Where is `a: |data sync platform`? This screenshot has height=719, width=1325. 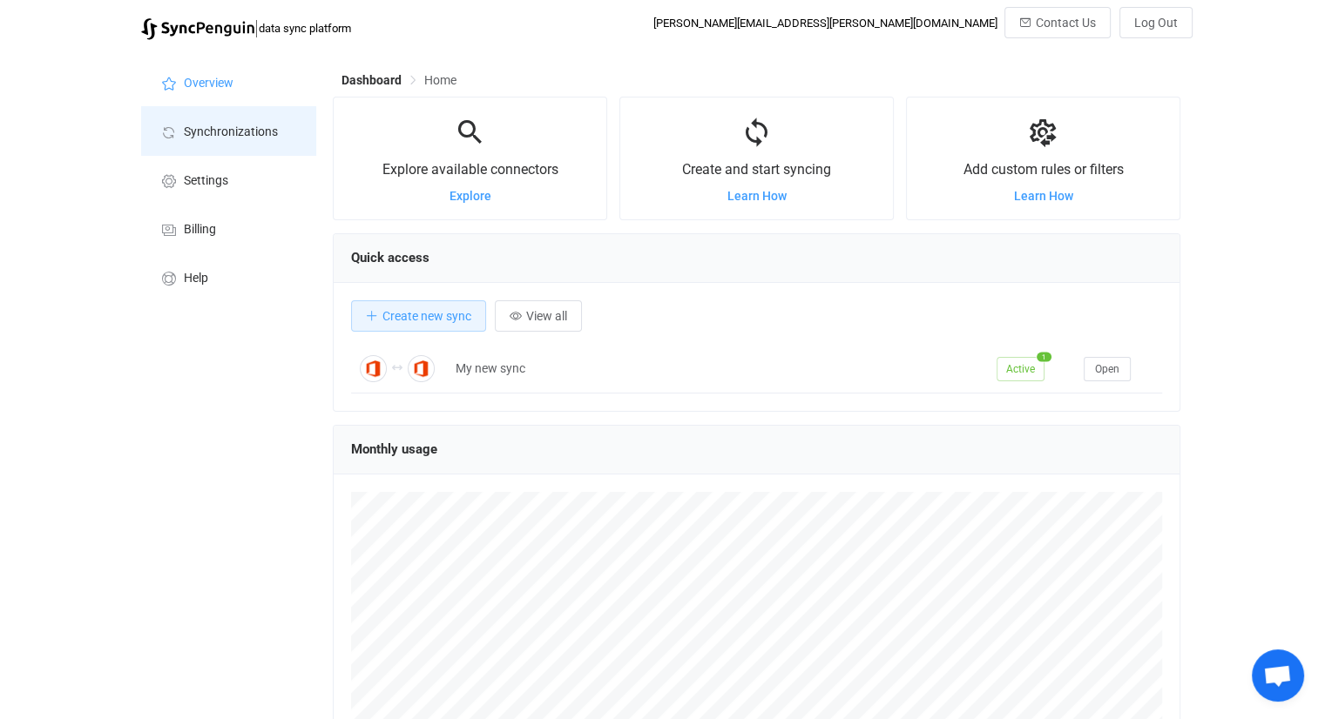
a: |data sync platform is located at coordinates (246, 28).